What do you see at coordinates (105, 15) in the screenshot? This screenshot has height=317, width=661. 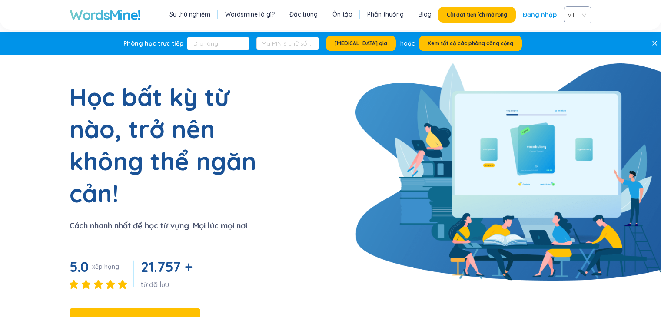 I see `a: WordsMine!` at bounding box center [105, 15].